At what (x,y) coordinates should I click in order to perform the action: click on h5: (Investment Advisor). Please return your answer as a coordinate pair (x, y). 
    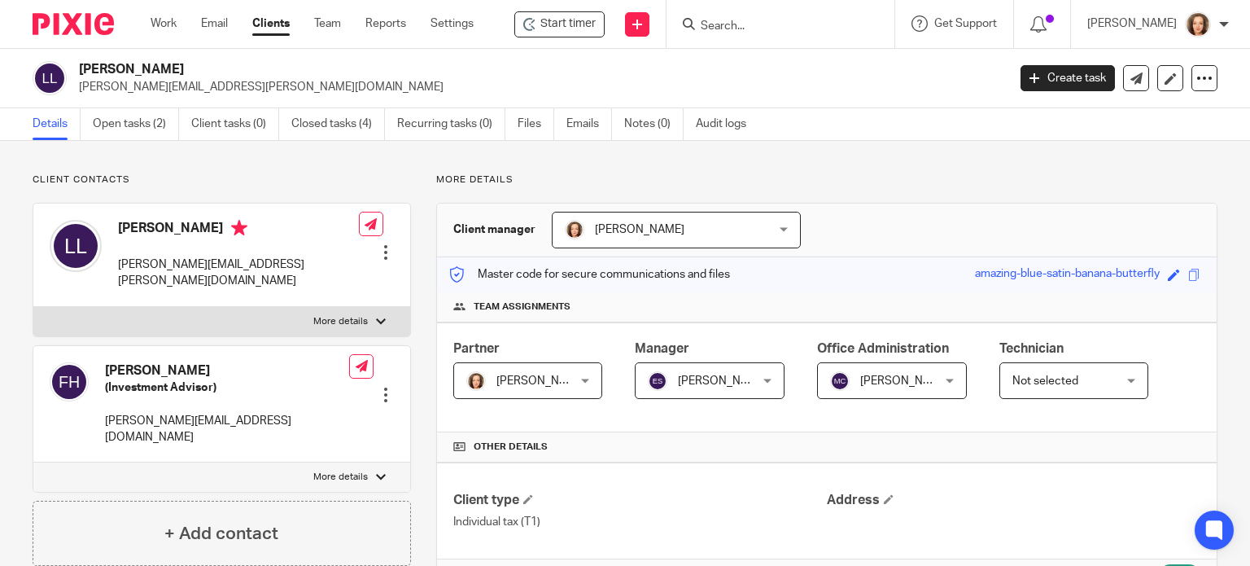
    Looking at the image, I should click on (227, 387).